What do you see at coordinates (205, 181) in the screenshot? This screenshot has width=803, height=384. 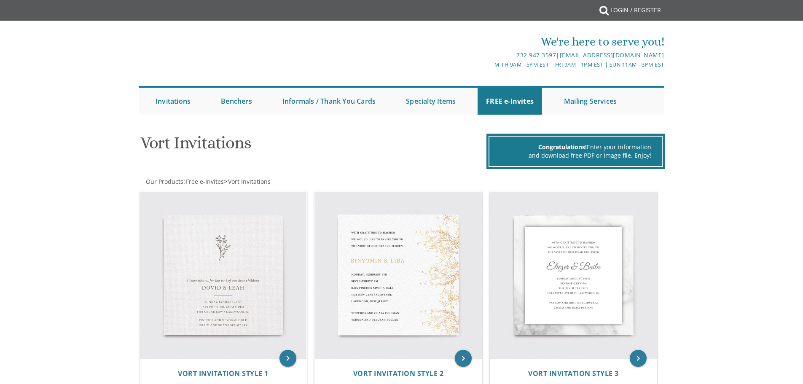 I see `span: Free e-Invites` at bounding box center [205, 181].